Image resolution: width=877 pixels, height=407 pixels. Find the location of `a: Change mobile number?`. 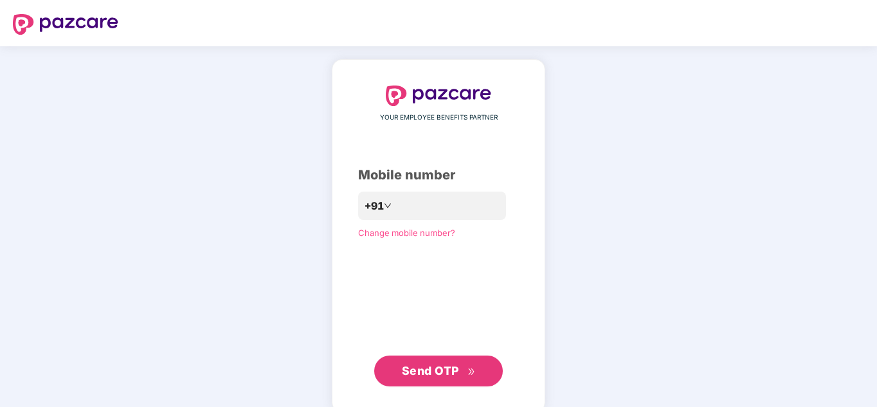

a: Change mobile number? is located at coordinates (406, 233).